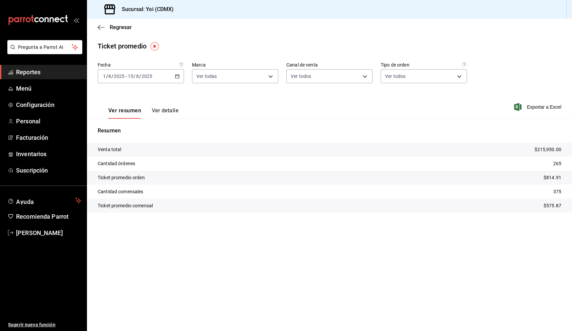  I want to click on svg: Todas las órdenes contabilizan 1 comensal a excepción de órdenes de mesa con comensales obligator..., so click(464, 65).